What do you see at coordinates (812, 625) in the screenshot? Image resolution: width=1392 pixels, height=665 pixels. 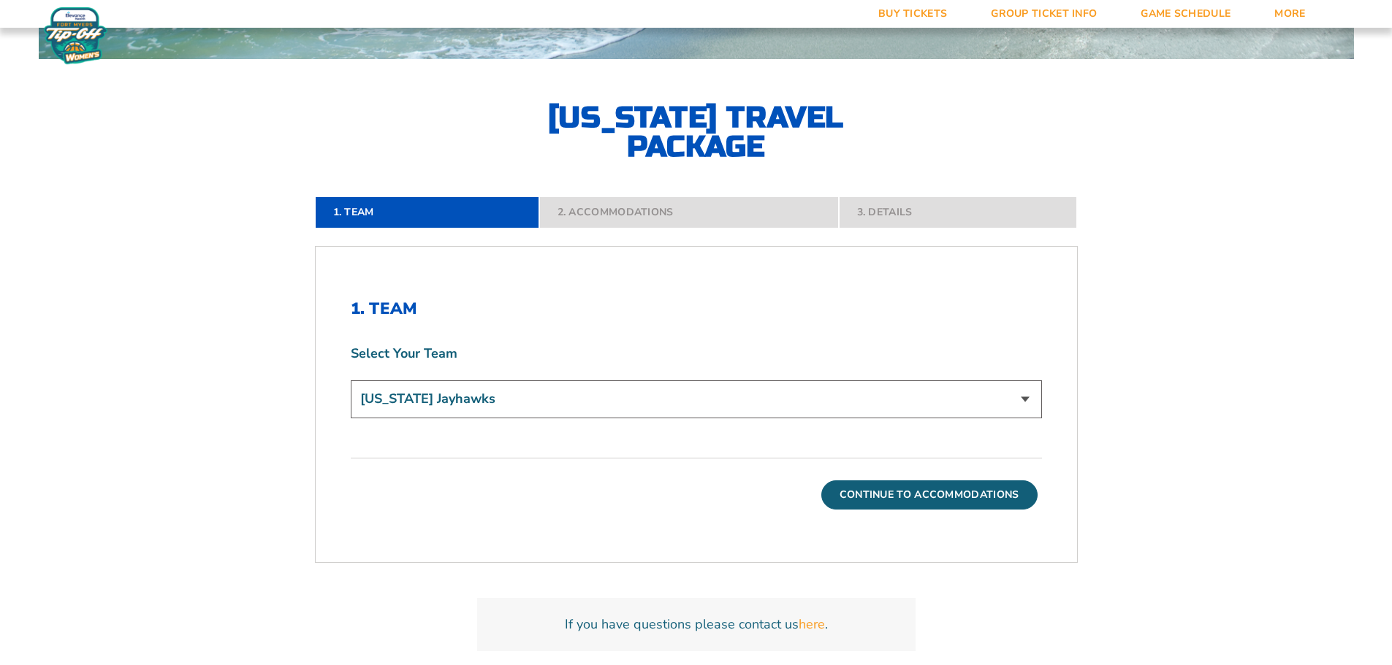 I see `a: here` at bounding box center [812, 625].